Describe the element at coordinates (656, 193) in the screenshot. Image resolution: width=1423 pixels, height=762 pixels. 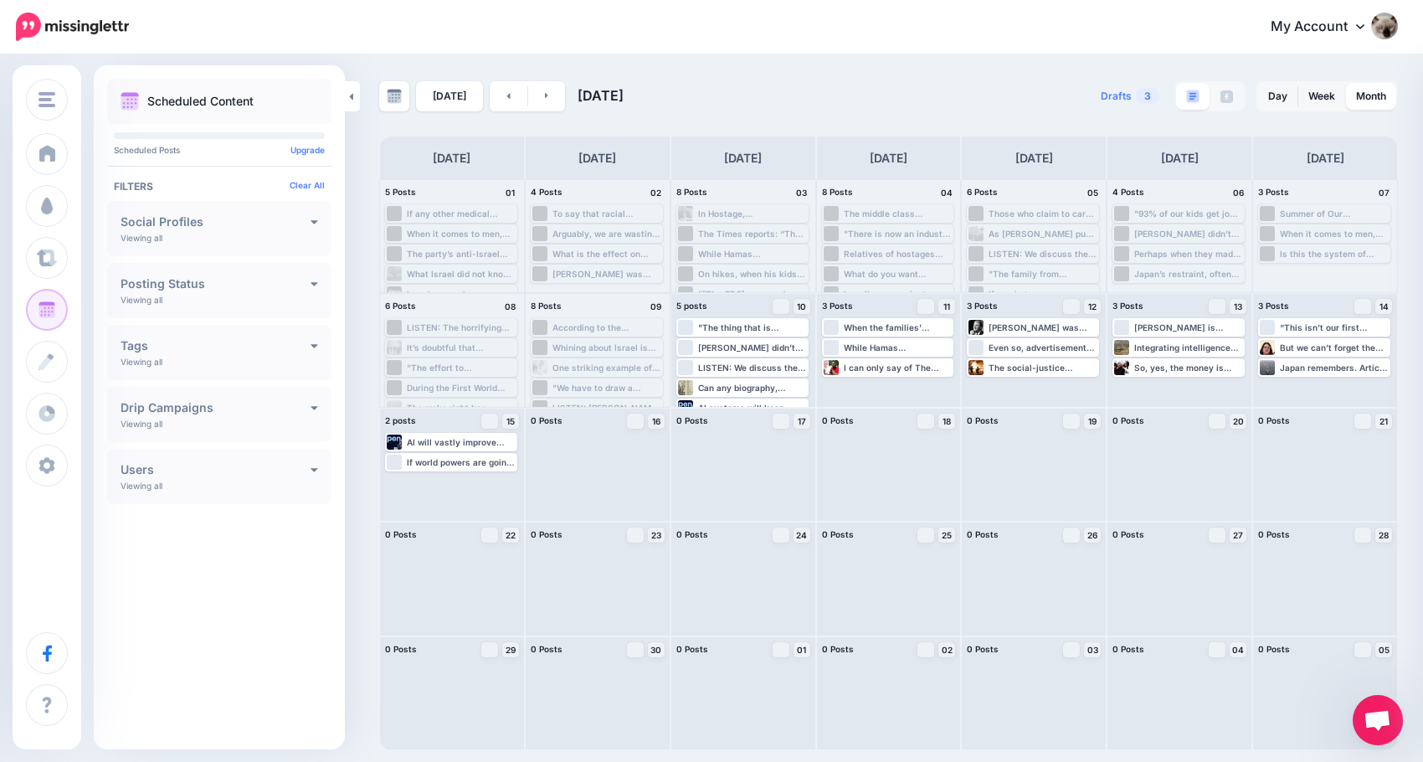
I see `h4: 02` at that location.